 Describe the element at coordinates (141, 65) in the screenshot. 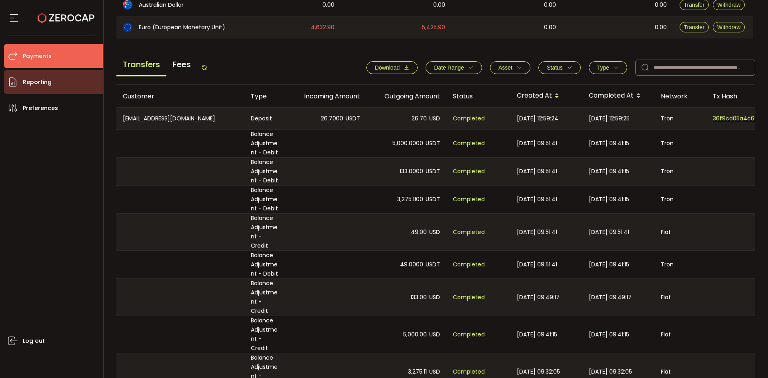

I see `span: Transfers` at that location.